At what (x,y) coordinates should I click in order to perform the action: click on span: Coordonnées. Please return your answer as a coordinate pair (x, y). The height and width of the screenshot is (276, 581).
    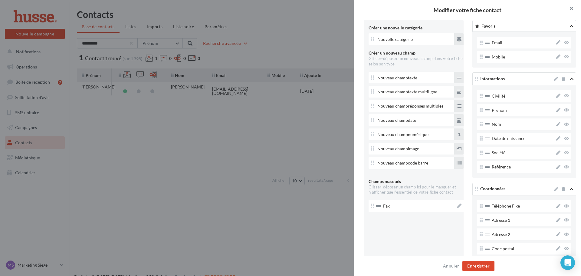
    Looking at the image, I should click on (493, 189).